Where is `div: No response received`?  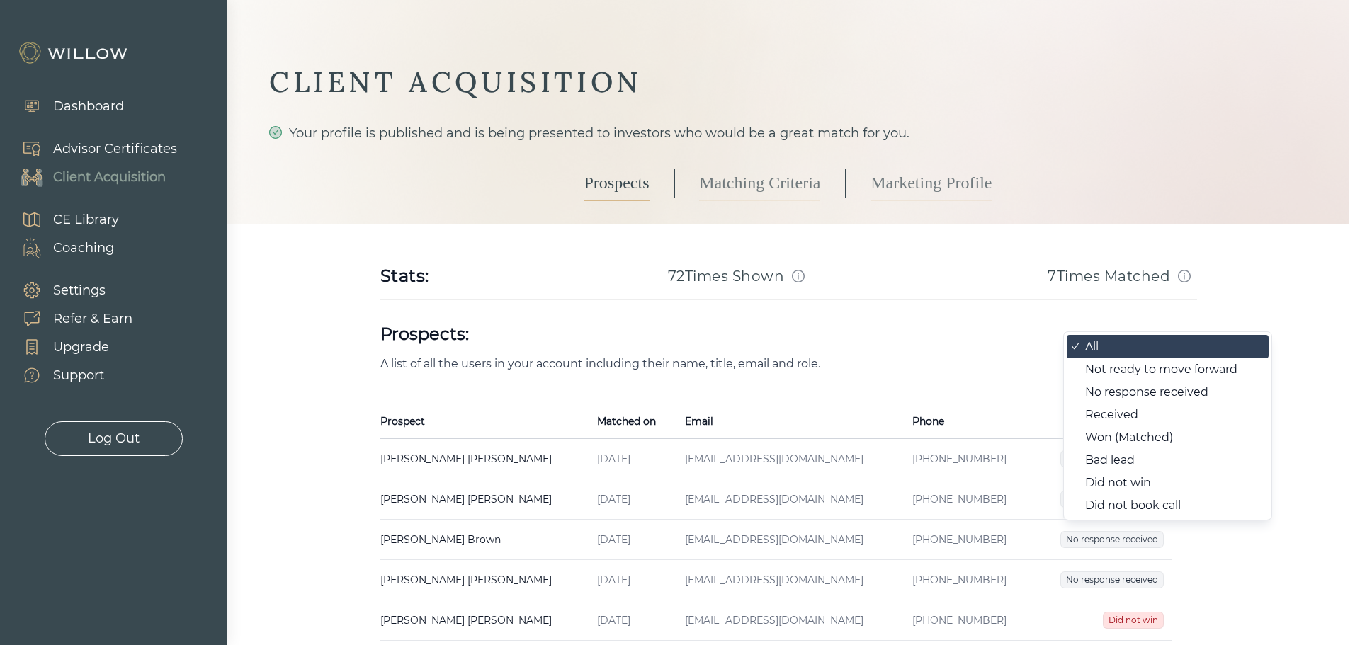 div: No response received is located at coordinates (1161, 392).